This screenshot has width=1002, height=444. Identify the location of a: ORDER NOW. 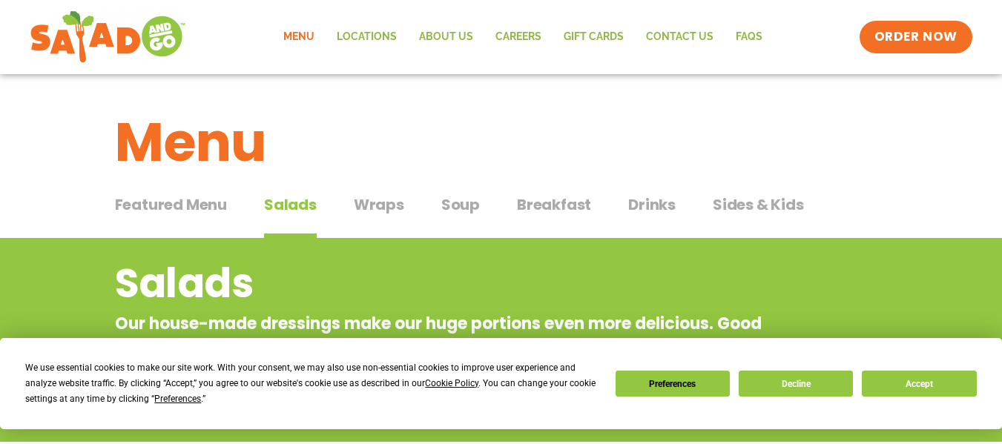
(916, 37).